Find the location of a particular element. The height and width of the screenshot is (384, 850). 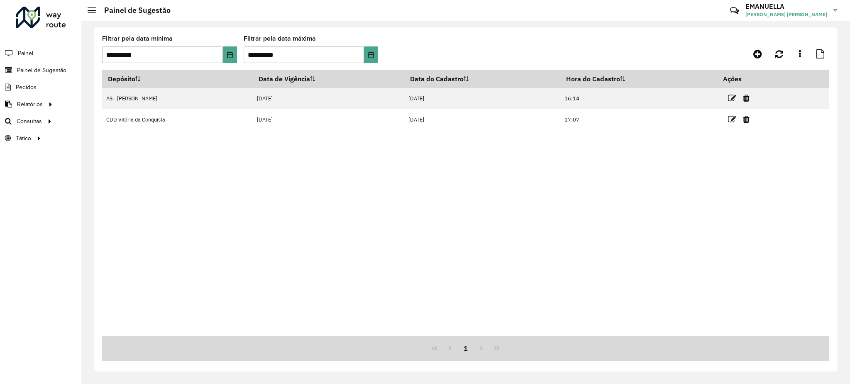

label: Filtrar pela data mínima is located at coordinates (137, 39).